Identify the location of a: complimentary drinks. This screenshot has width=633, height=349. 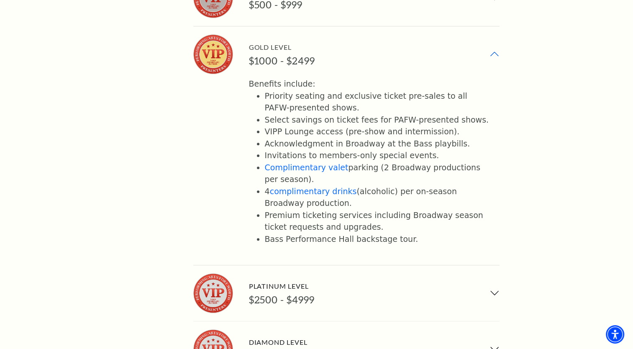
(313, 191).